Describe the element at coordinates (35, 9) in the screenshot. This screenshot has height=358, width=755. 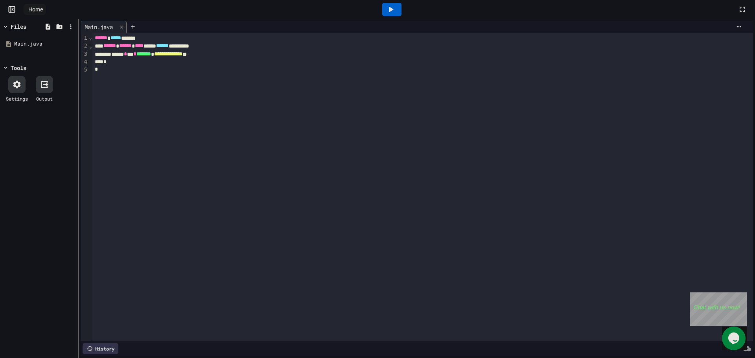
I see `span: Home` at that location.